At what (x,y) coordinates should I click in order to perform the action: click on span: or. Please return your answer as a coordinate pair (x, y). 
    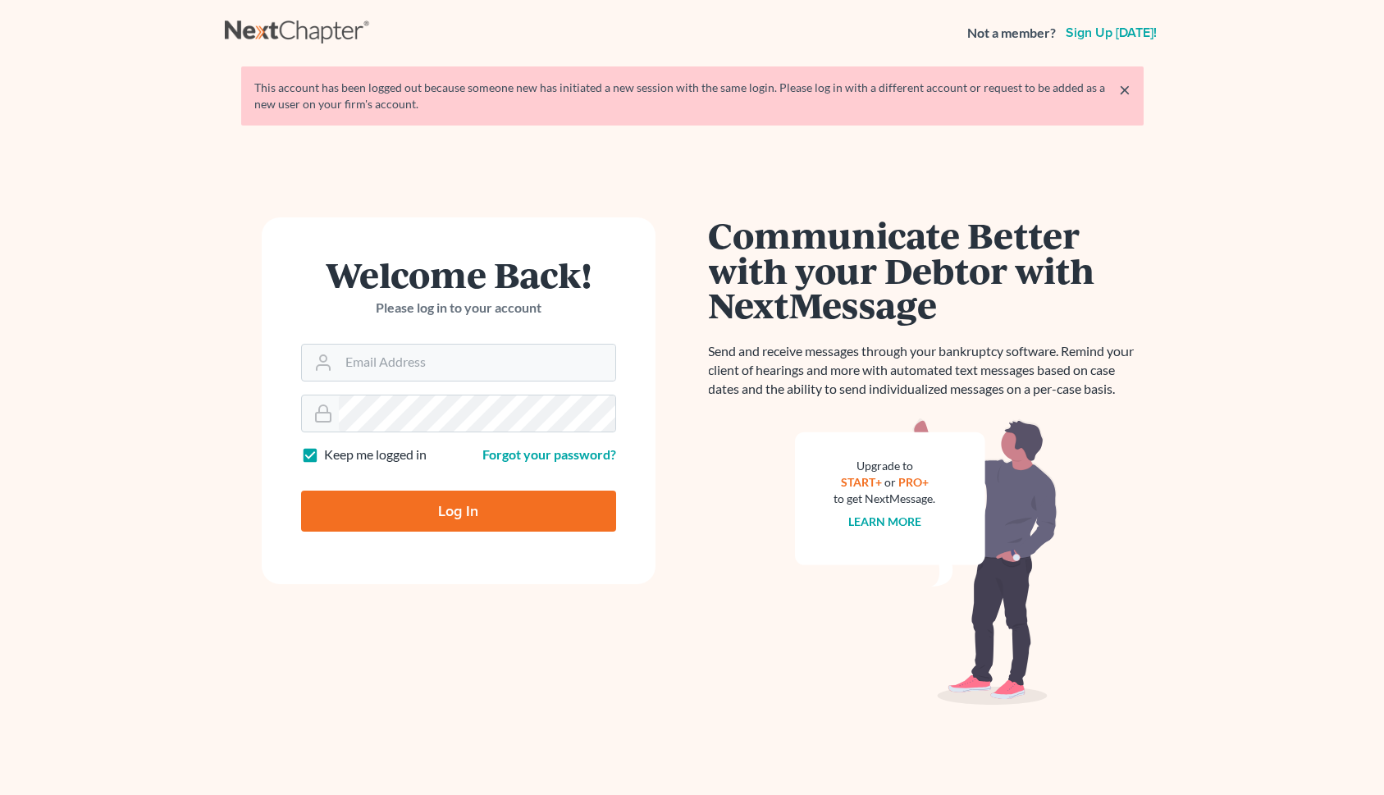
    Looking at the image, I should click on (890, 482).